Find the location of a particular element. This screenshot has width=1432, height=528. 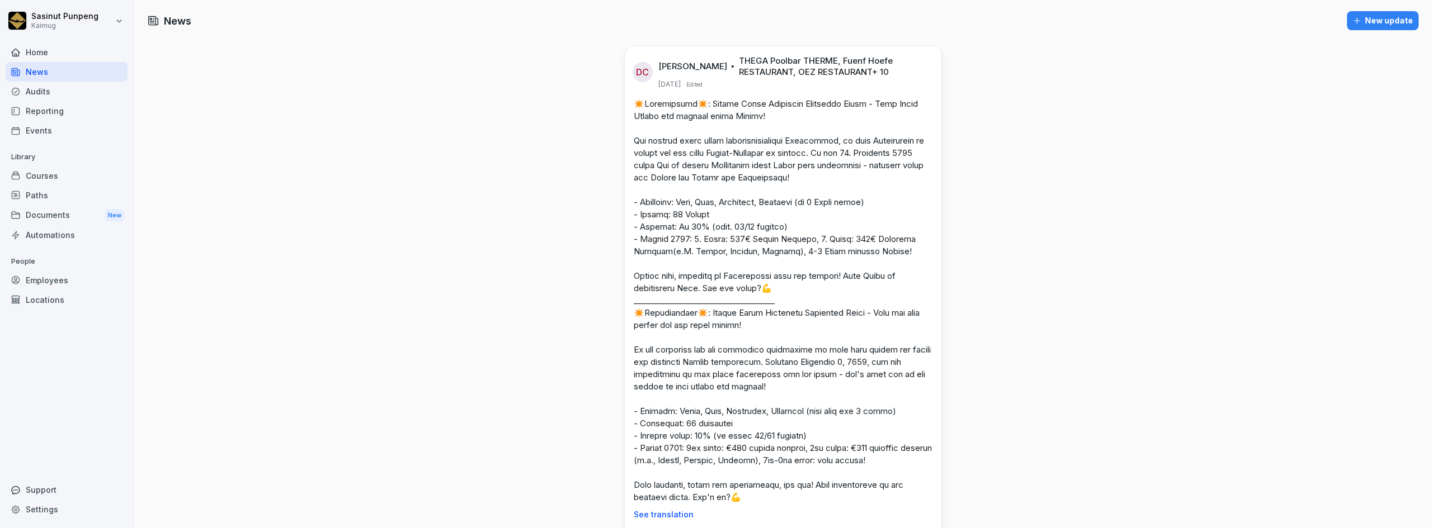

a: Reporting is located at coordinates (67, 111).